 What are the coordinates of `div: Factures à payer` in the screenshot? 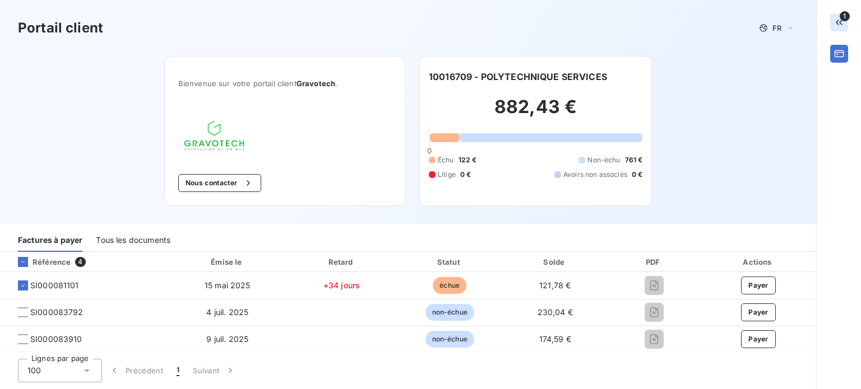 It's located at (50, 240).